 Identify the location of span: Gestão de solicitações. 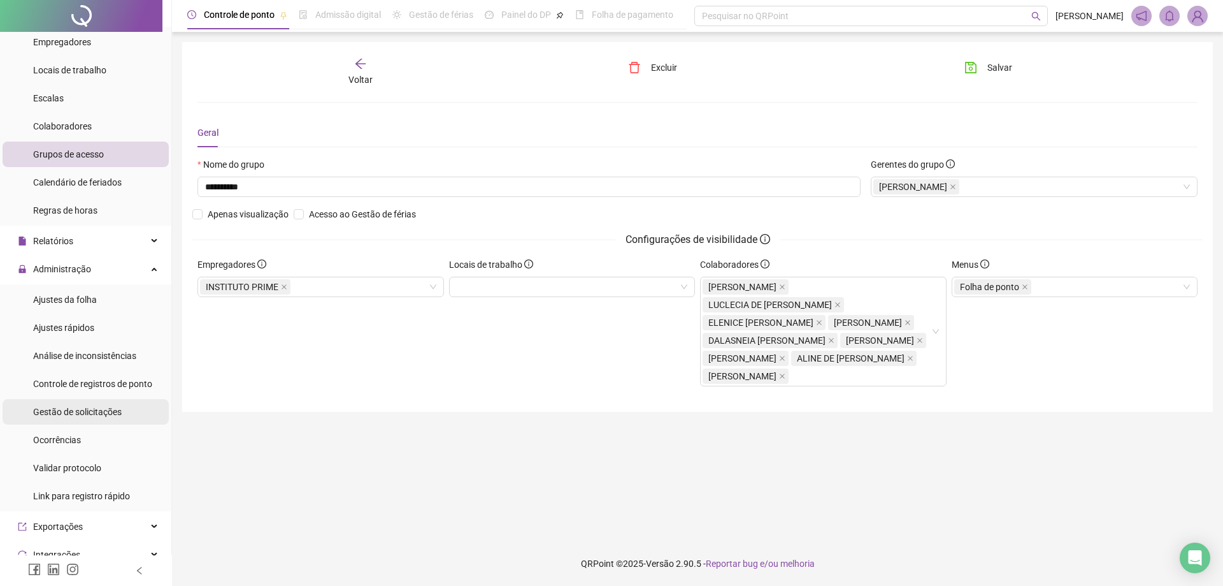
(77, 412).